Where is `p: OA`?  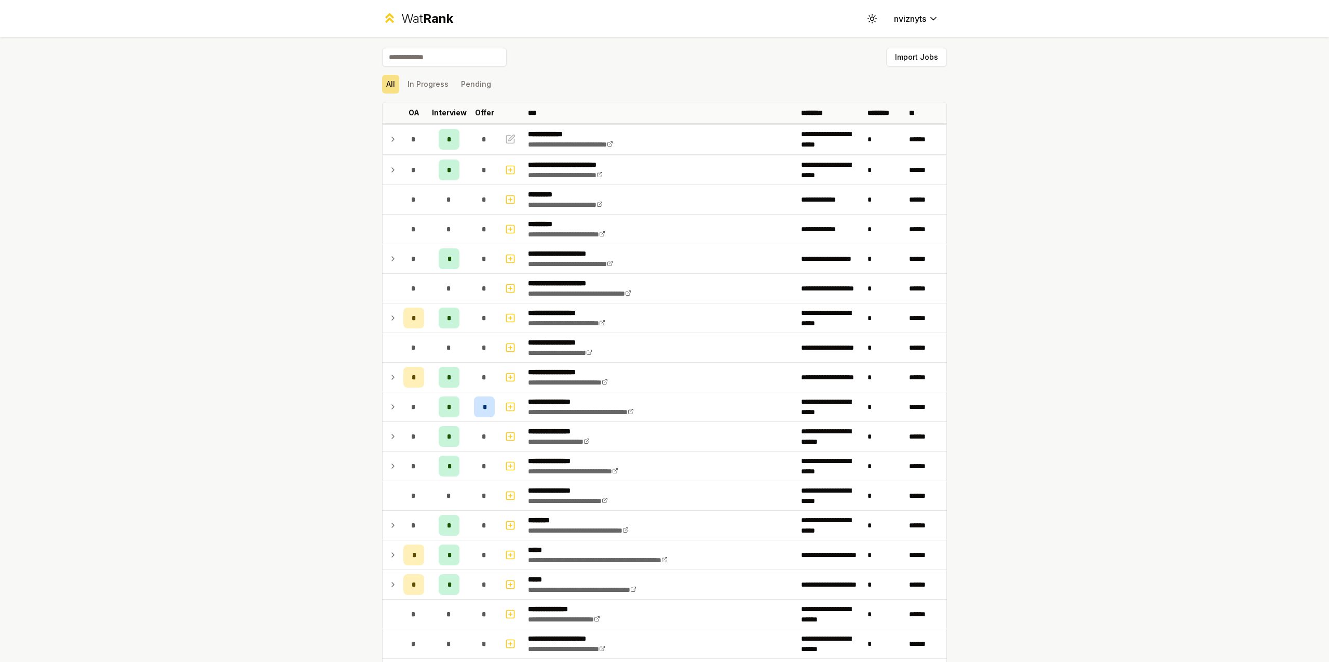 p: OA is located at coordinates (414, 113).